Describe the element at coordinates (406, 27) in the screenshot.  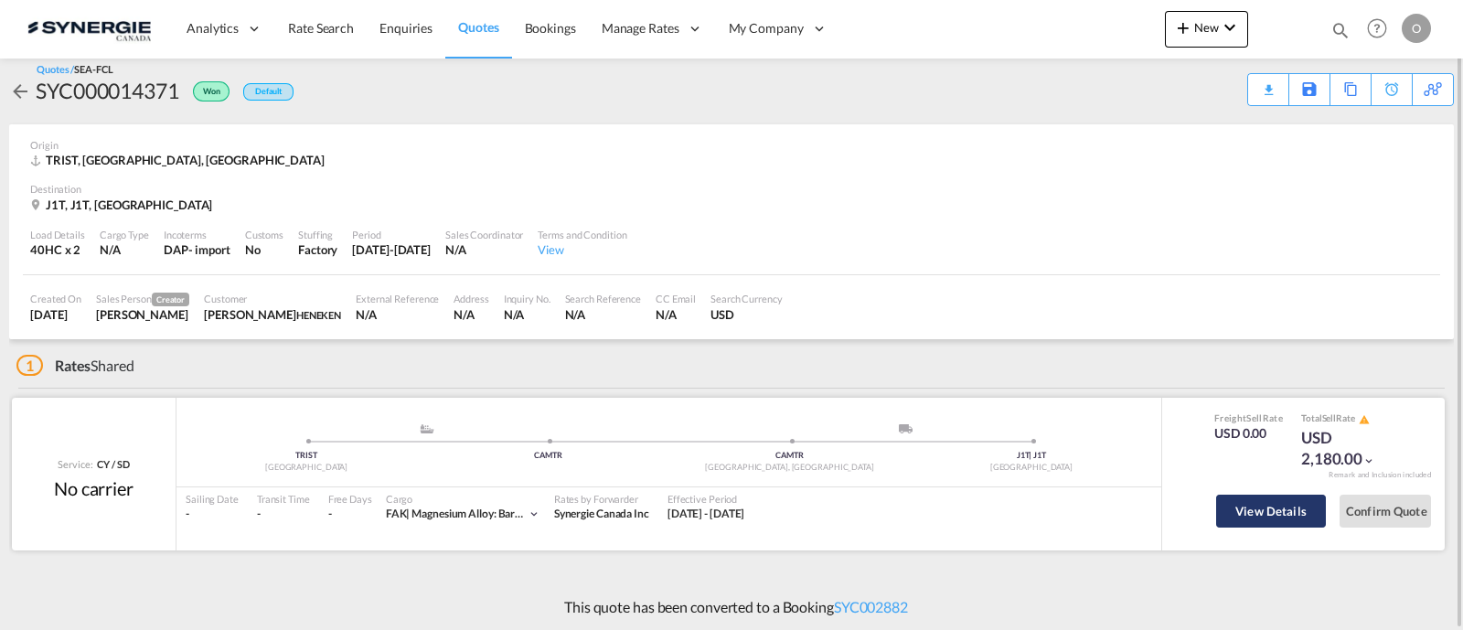
I see `span: Enquiries` at that location.